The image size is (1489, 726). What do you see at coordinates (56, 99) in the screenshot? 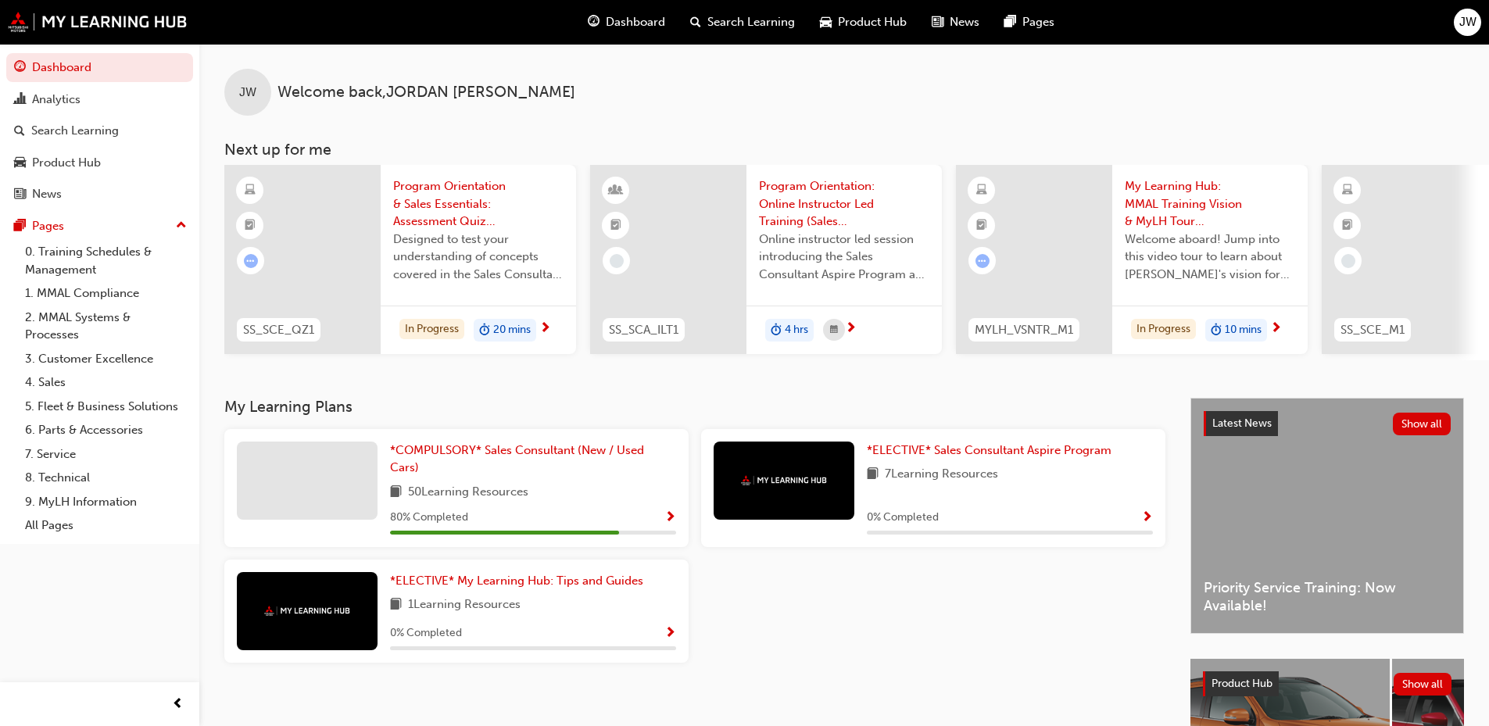
I see `div: Analytics` at bounding box center [56, 99].